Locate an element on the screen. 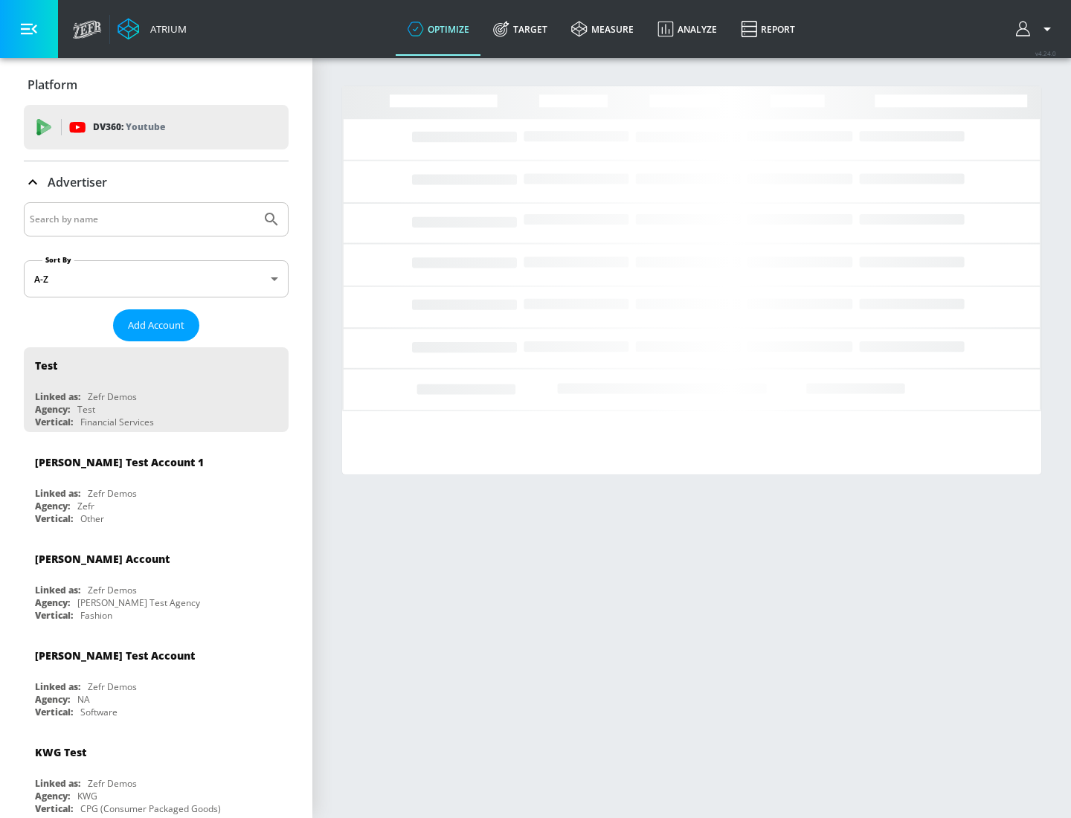 The height and width of the screenshot is (818, 1071). div: A-Z is located at coordinates (156, 279).